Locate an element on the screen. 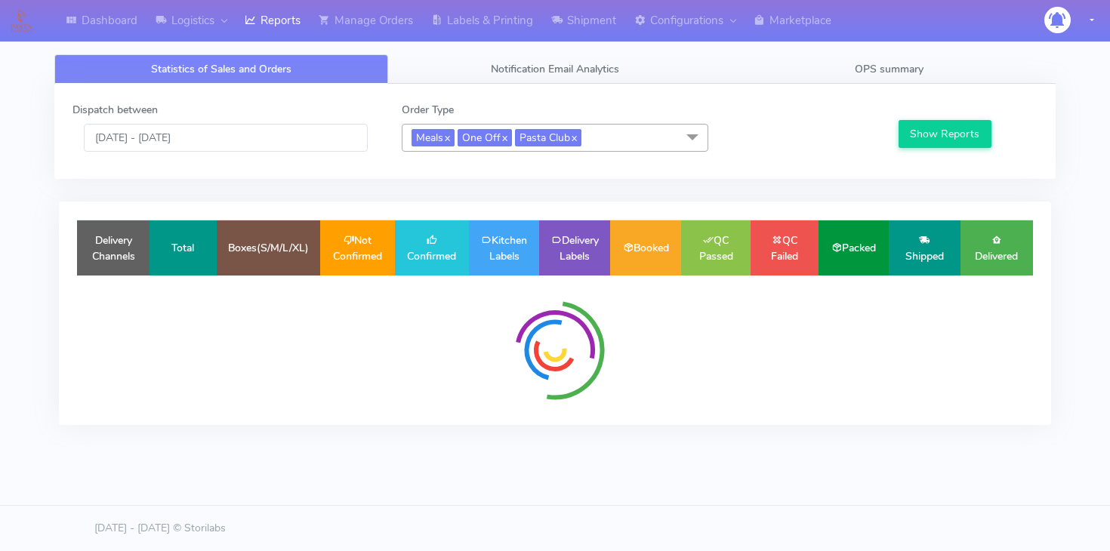  label: Dispatch between is located at coordinates (115, 110).